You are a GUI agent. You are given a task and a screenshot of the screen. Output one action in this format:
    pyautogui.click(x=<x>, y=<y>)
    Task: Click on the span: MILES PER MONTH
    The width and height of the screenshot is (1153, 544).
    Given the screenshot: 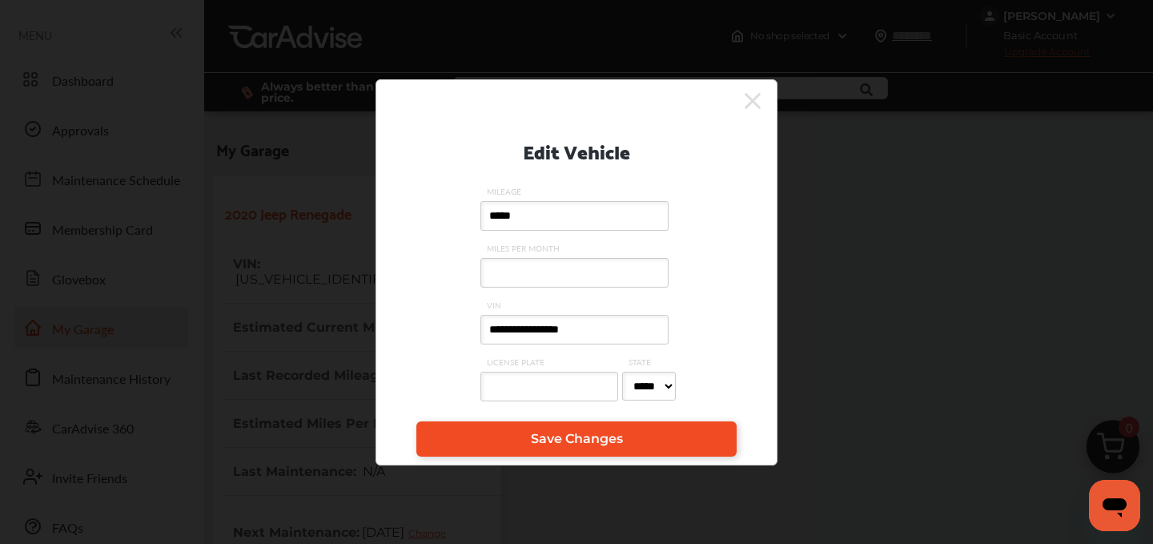 What is the action you would take?
    pyautogui.click(x=576, y=248)
    